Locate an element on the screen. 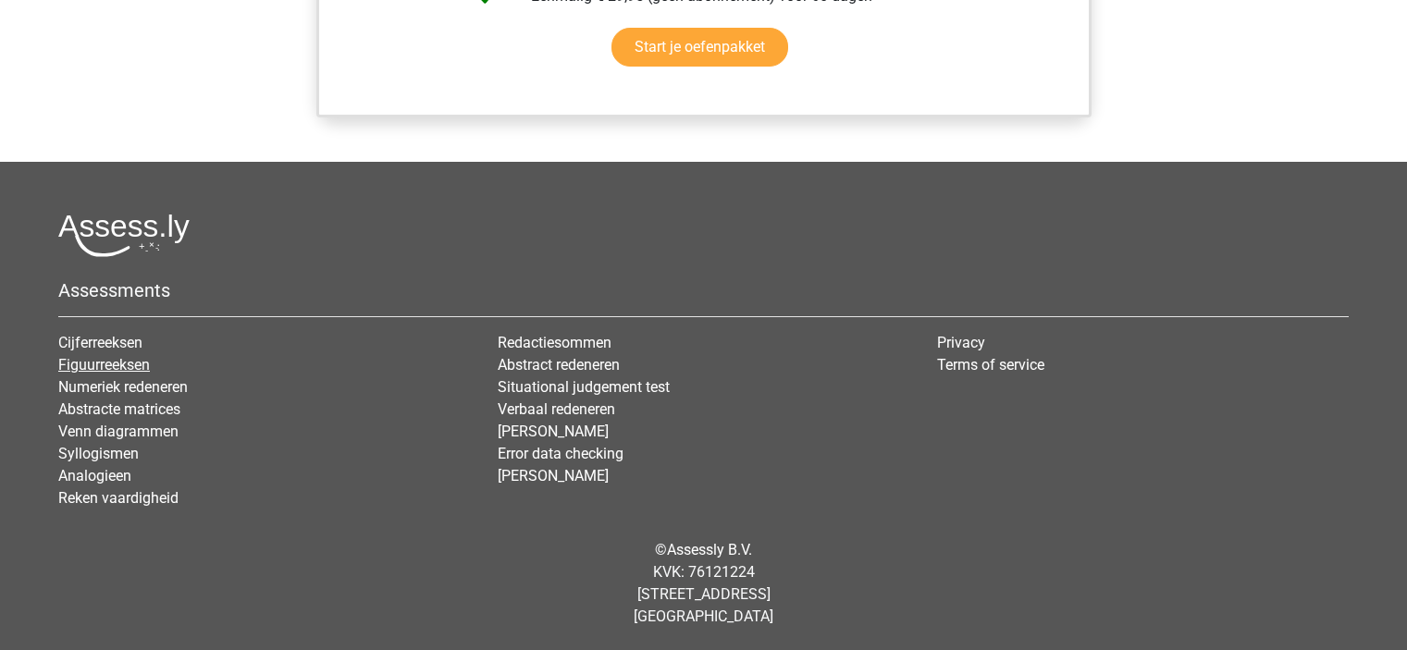  a: Cijferreeksen is located at coordinates (100, 342).